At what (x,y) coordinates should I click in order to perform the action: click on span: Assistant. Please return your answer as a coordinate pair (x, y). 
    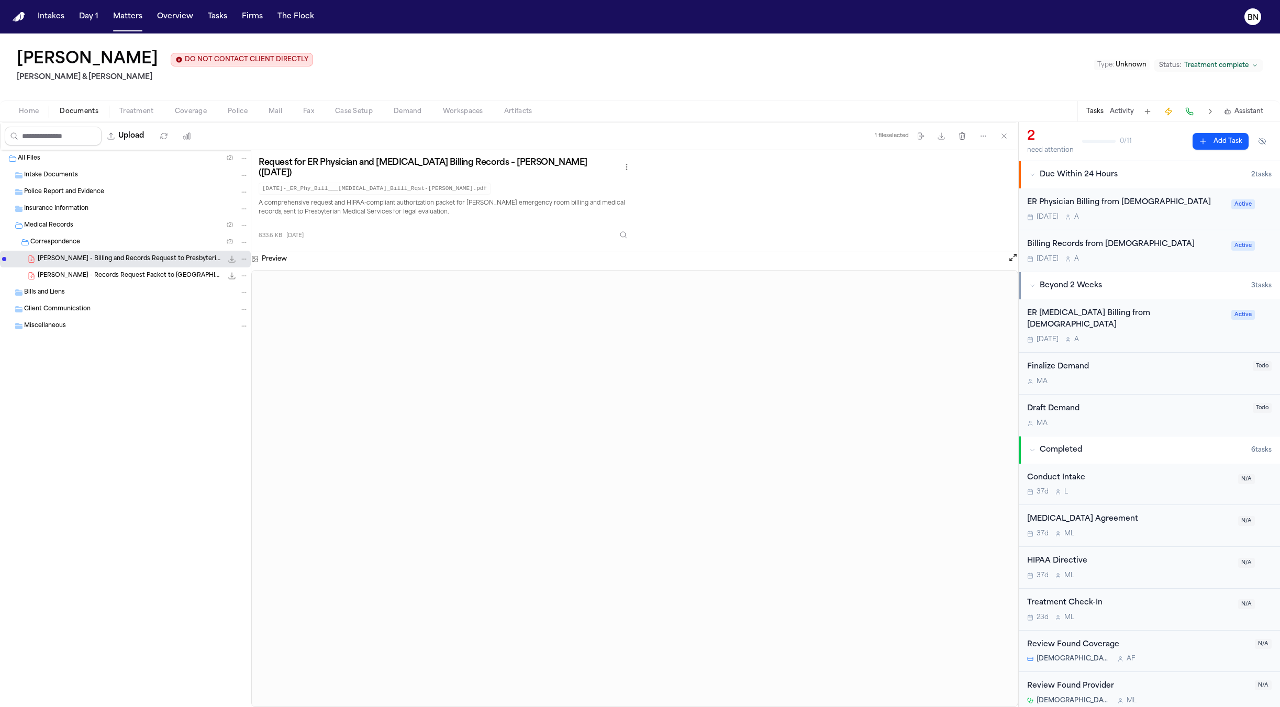
    Looking at the image, I should click on (1249, 112).